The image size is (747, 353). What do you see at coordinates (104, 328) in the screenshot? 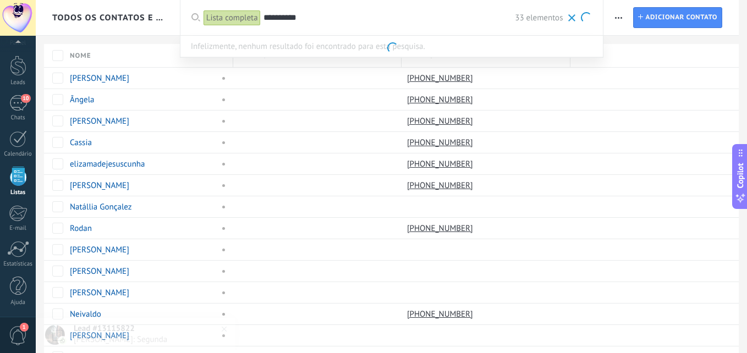
I see `span: Lead #13115822` at bounding box center [104, 328].